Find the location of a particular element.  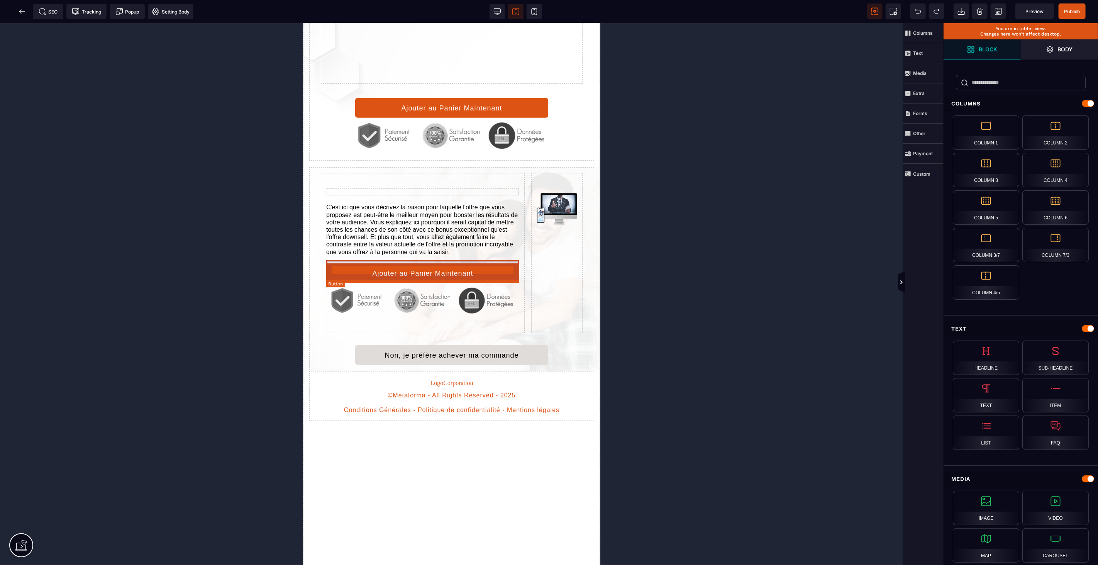

span: Forms is located at coordinates (923, 114).